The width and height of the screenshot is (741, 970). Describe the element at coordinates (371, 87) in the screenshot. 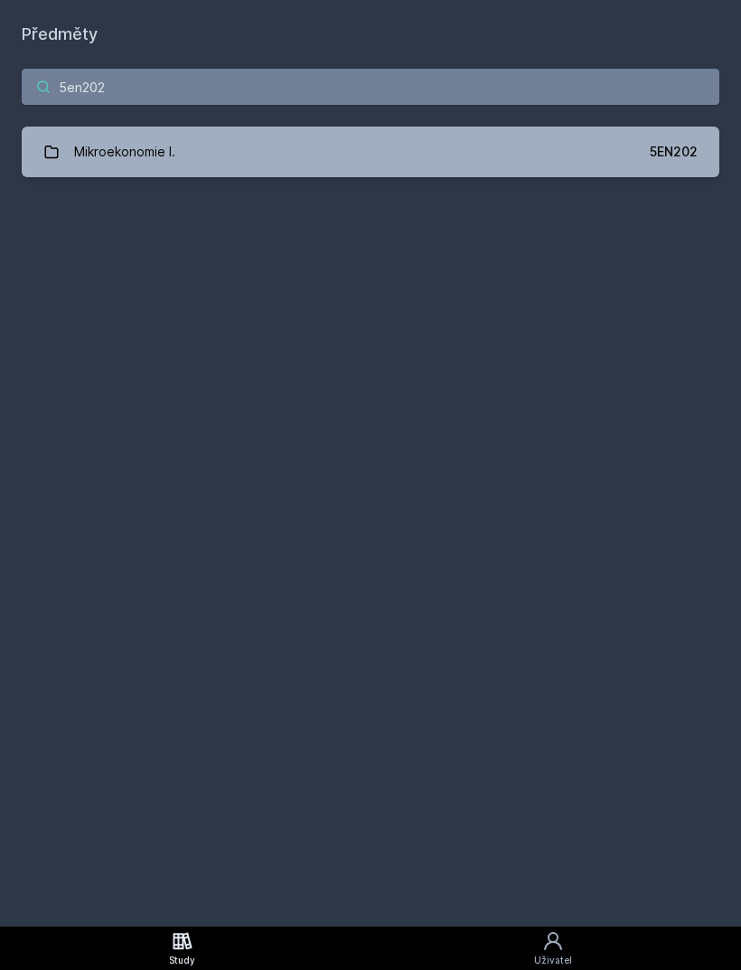

I see `input: Název nebo ident předmětu…` at that location.